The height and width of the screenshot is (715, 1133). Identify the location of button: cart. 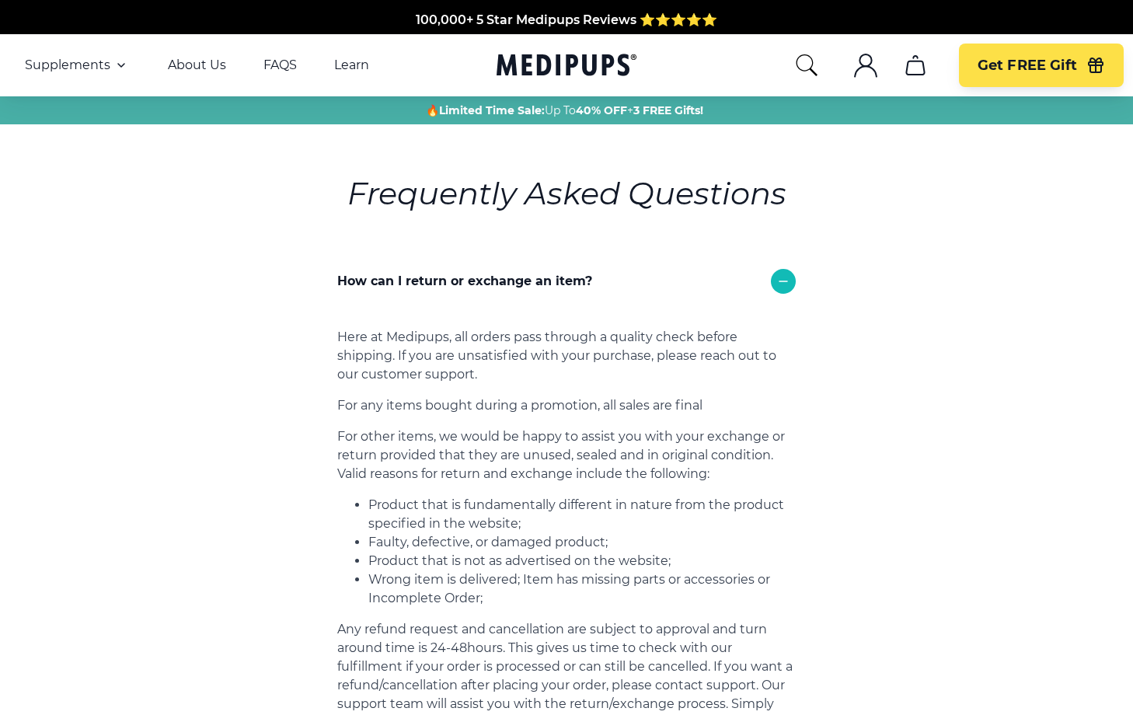
(915, 65).